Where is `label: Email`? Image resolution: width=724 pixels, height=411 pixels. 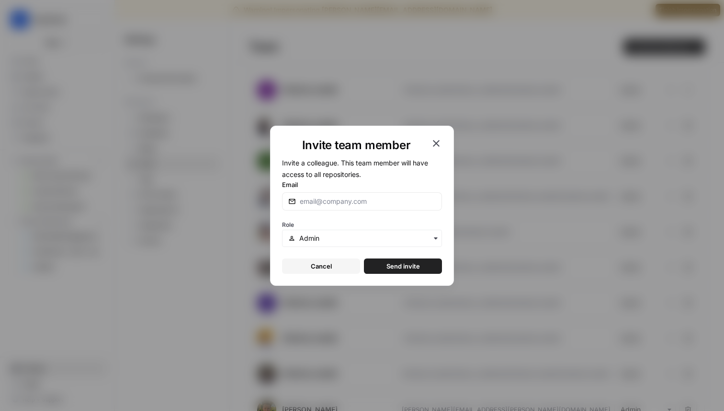
label: Email is located at coordinates (362, 184).